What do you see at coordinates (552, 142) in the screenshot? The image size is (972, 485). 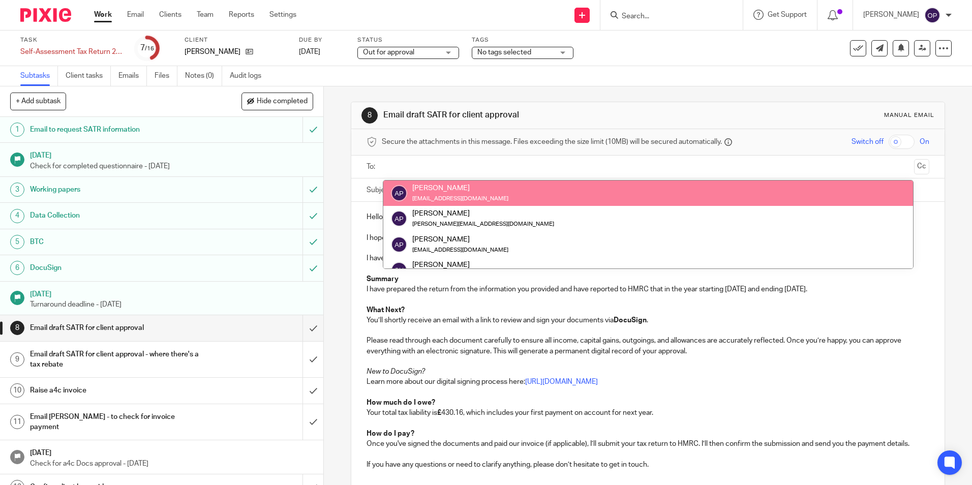 I see `span: Secure the attachments in this message. Files exceeding the size limit (10MB) will be secured aut...` at bounding box center [552, 142].